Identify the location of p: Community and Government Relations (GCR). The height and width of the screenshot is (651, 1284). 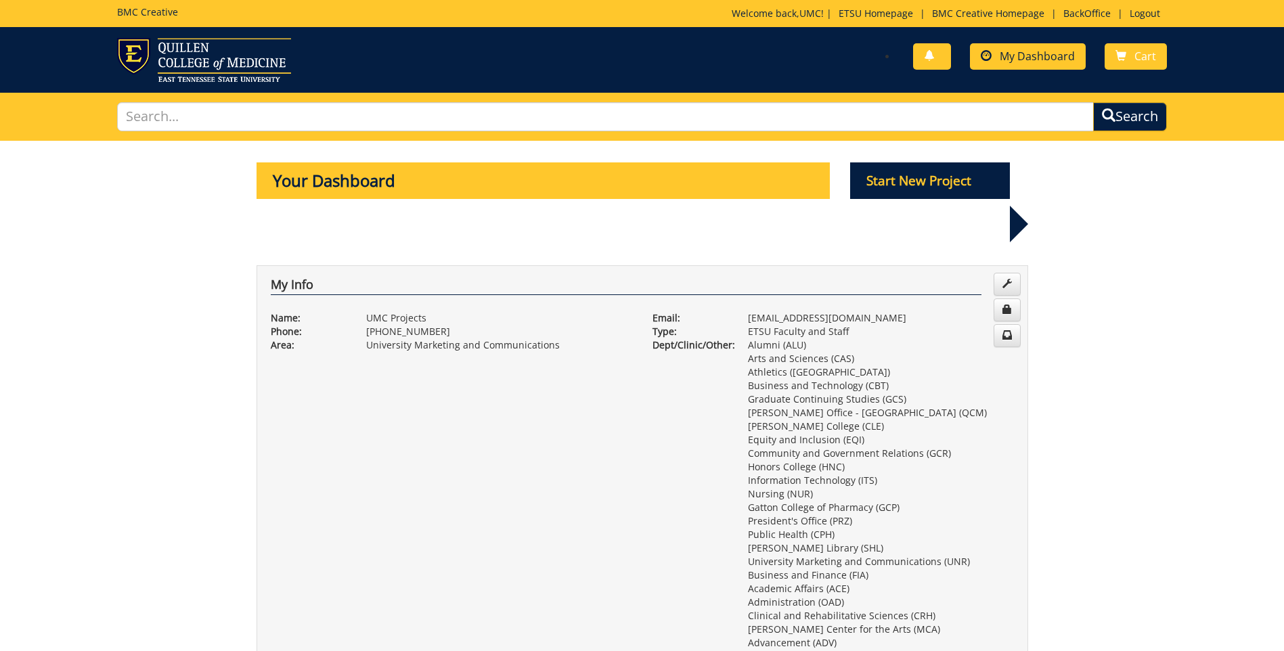
(881, 454).